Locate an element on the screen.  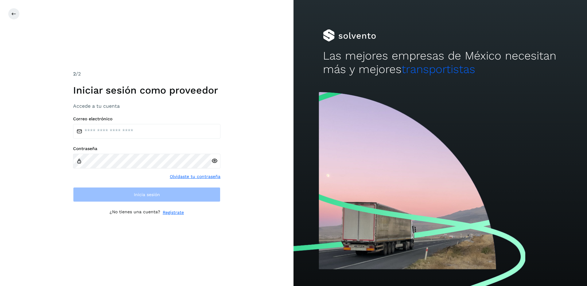
a: Olvidaste tu contraseña is located at coordinates (195, 177).